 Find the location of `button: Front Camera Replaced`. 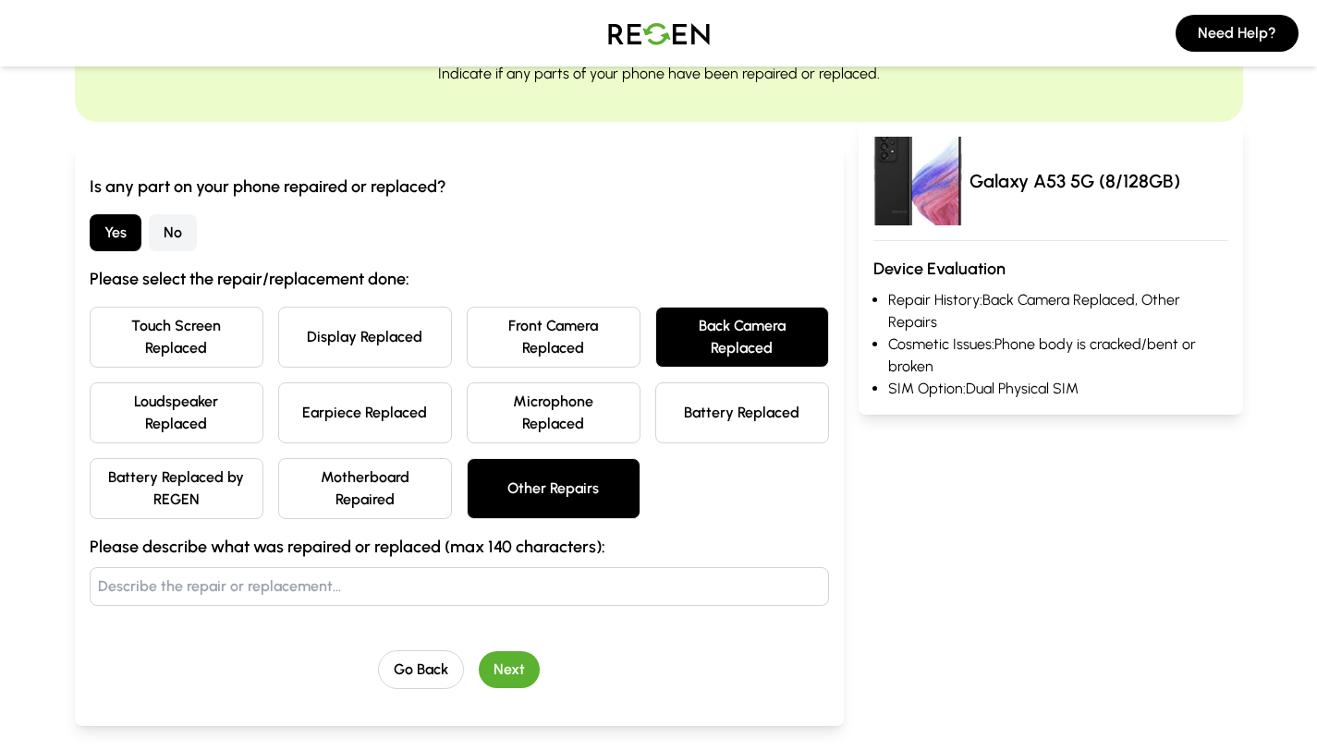

button: Front Camera Replaced is located at coordinates (553, 337).